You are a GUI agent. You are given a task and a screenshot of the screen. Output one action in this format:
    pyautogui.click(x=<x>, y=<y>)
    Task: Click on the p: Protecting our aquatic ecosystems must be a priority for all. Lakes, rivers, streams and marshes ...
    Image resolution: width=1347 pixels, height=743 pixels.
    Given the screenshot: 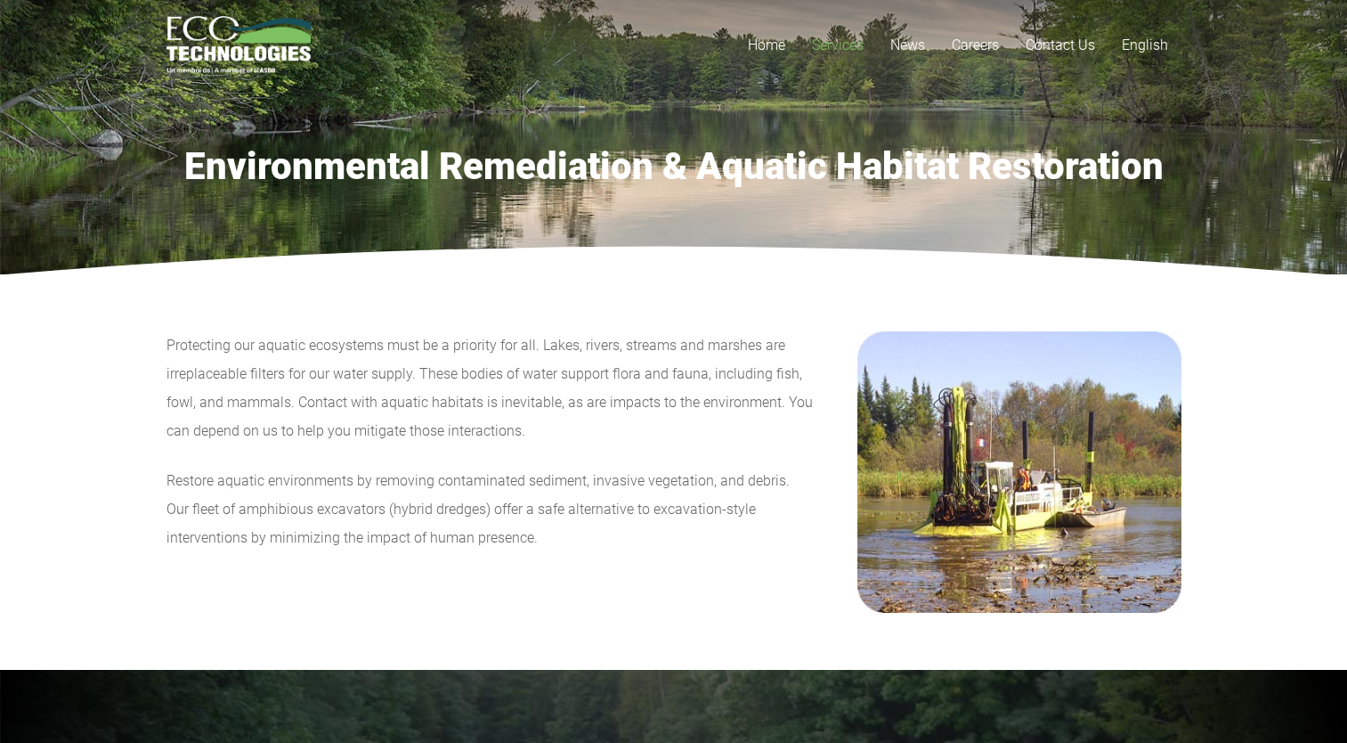 What is the action you would take?
    pyautogui.click(x=491, y=388)
    